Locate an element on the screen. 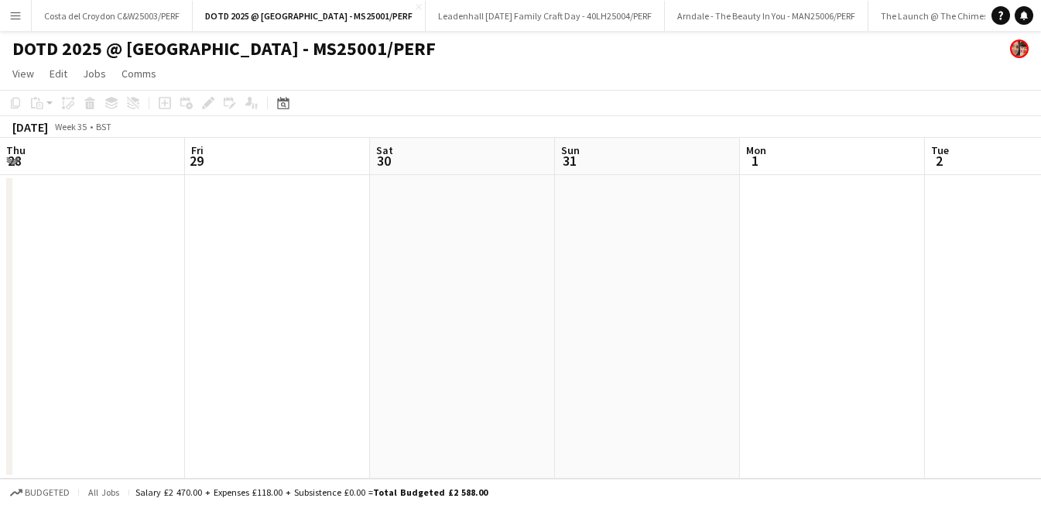 Image resolution: width=1041 pixels, height=505 pixels. a: Jobs is located at coordinates (94, 74).